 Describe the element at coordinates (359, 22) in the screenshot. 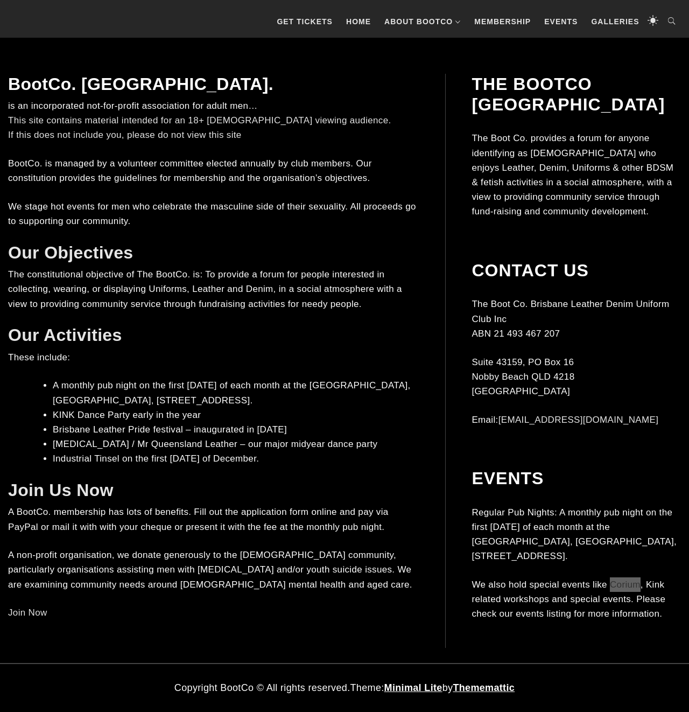

I see `a: Home` at that location.